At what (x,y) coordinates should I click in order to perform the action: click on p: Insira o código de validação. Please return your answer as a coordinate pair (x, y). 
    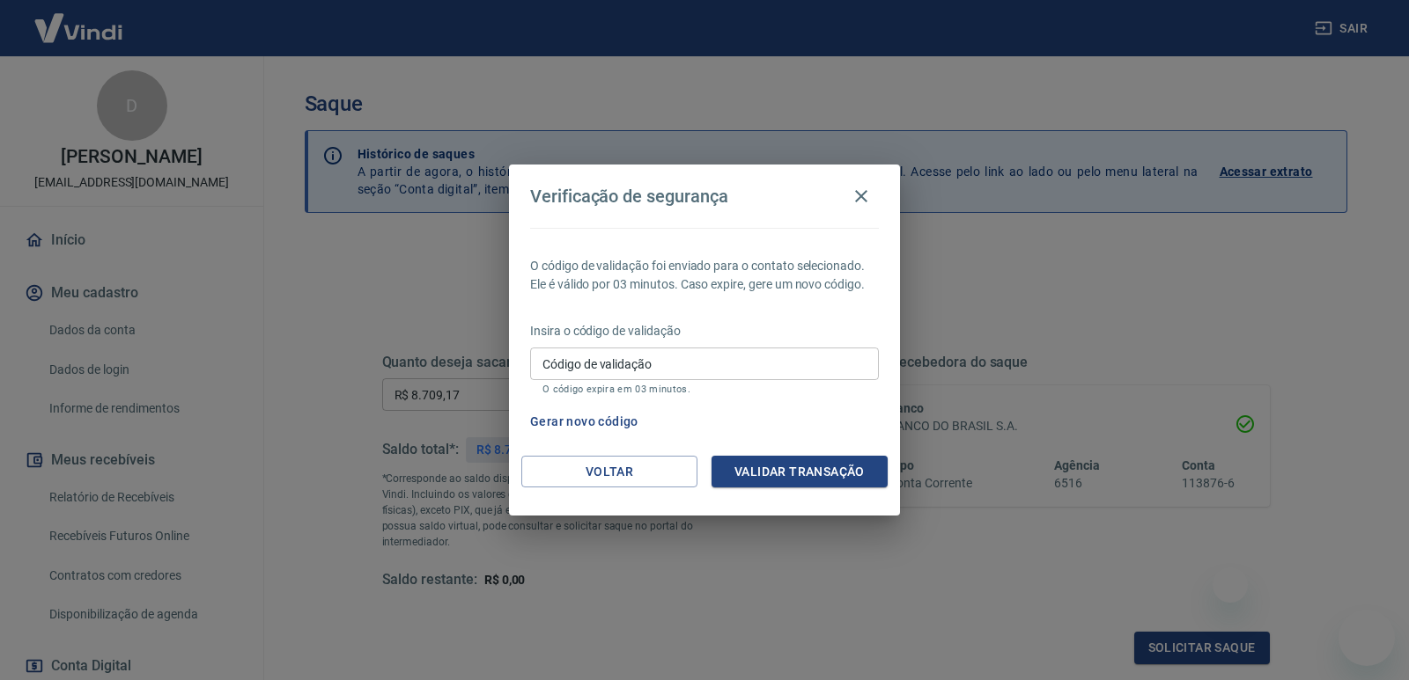
    Looking at the image, I should click on (704, 331).